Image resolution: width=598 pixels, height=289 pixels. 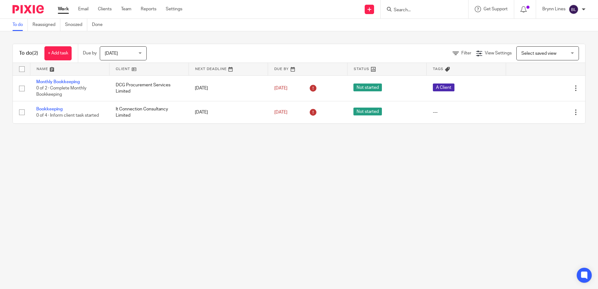 What do you see at coordinates (174, 9) in the screenshot?
I see `a: Settings` at bounding box center [174, 9].